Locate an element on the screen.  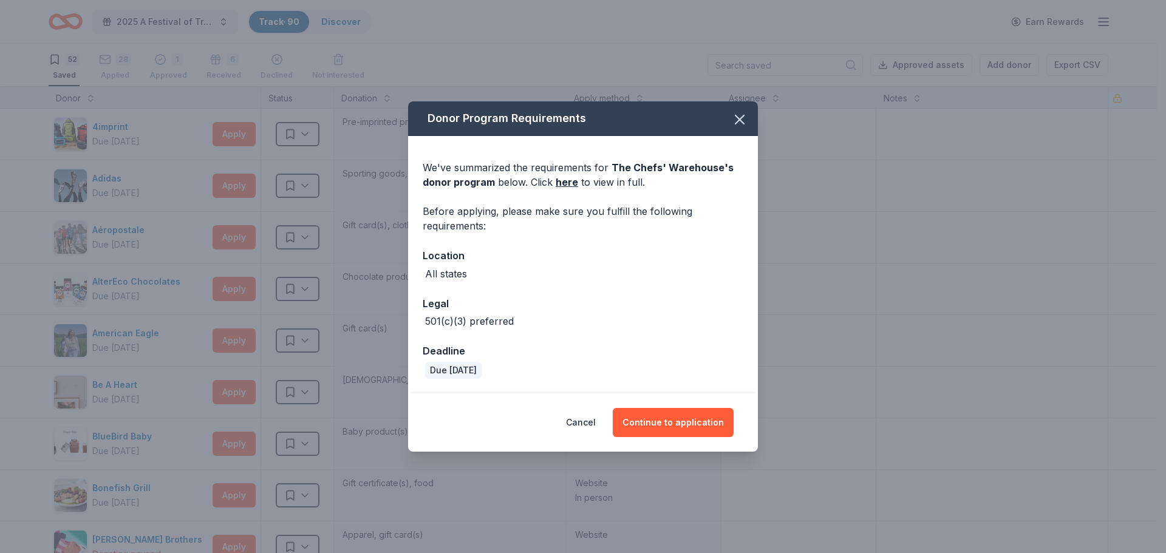
div: Before applying, please make sure you fulfill the following requirements: is located at coordinates (583, 219).